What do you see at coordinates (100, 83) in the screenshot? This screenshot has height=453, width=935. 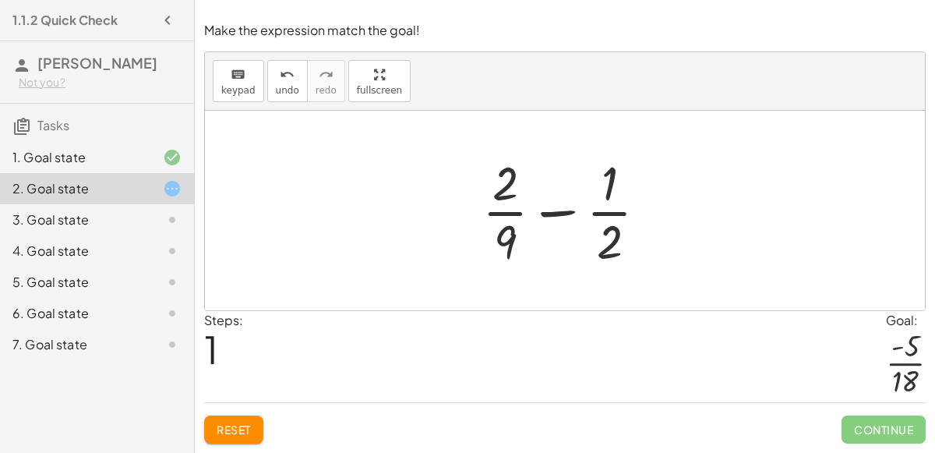 I see `div: Not you?` at bounding box center [100, 83].